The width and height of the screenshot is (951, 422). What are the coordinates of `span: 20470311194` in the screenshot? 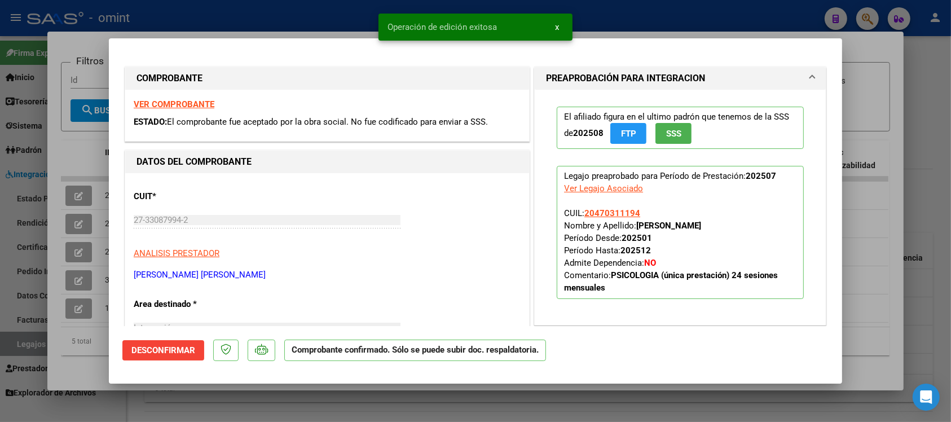 It's located at (612, 213).